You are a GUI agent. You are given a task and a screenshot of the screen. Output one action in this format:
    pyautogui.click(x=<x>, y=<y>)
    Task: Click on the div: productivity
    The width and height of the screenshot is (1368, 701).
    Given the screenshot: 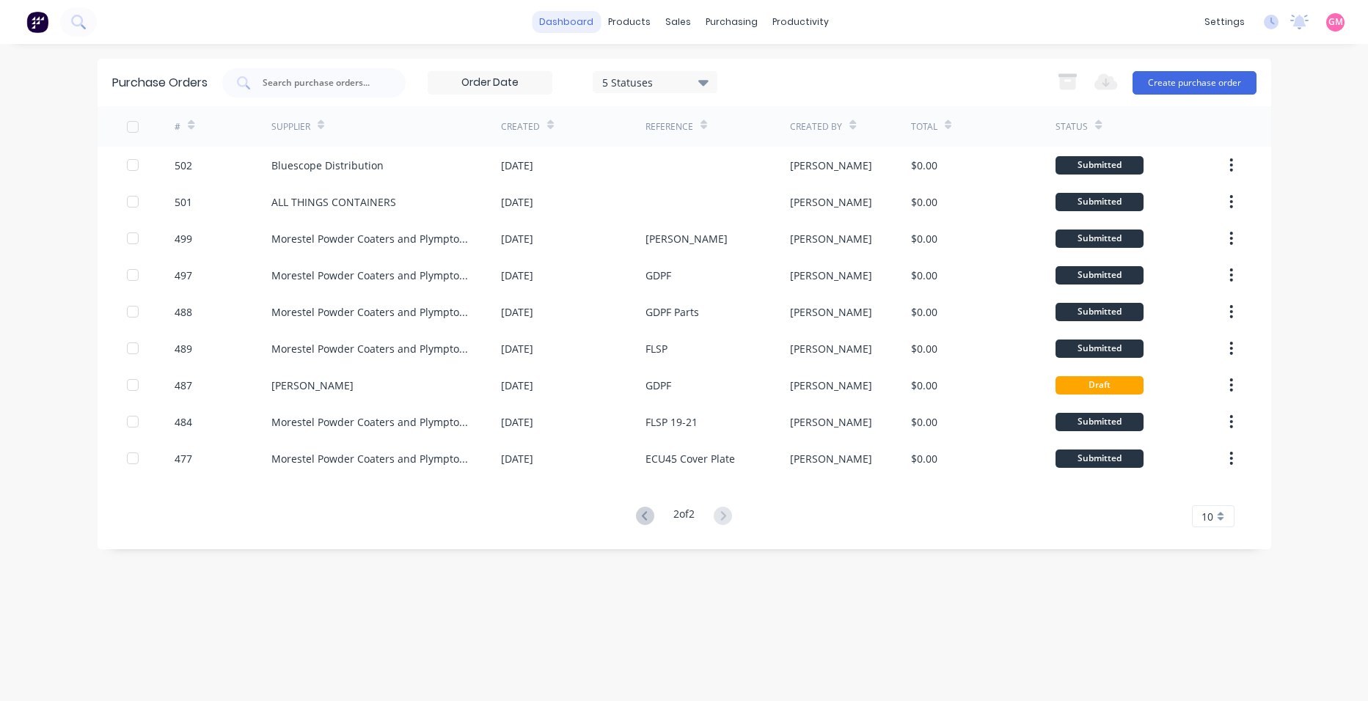 What is the action you would take?
    pyautogui.click(x=800, y=22)
    